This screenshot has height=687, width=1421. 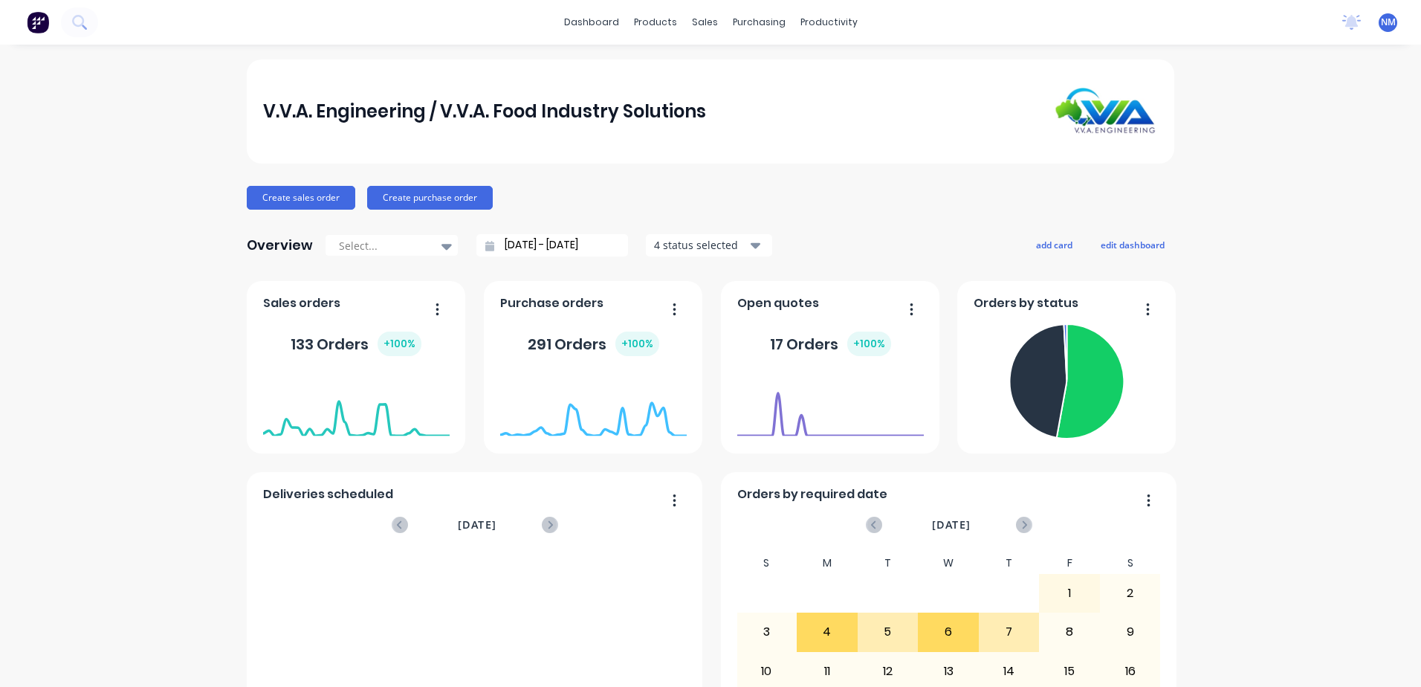 I want to click on div: V.V.A. Engineering / V.V.A. Food Industry Solutions, so click(x=484, y=111).